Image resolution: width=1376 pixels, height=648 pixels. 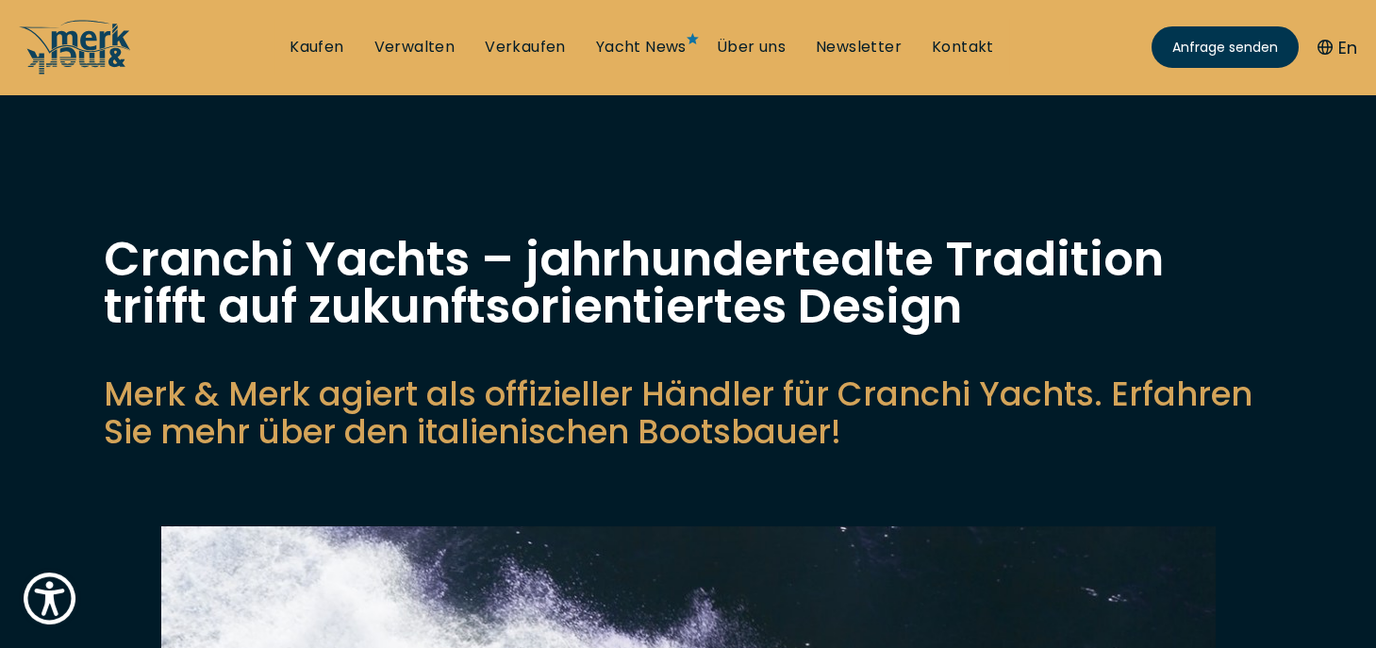 I want to click on a: Kontakt, so click(x=963, y=47).